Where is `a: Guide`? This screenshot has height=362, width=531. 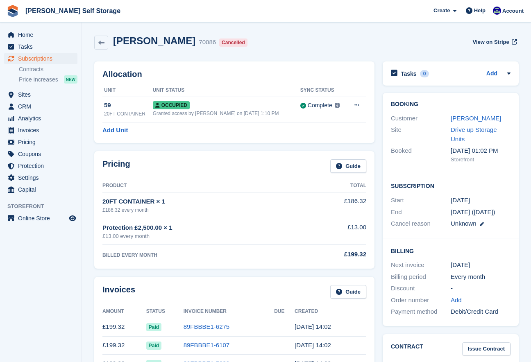
a: Guide is located at coordinates (348, 166).